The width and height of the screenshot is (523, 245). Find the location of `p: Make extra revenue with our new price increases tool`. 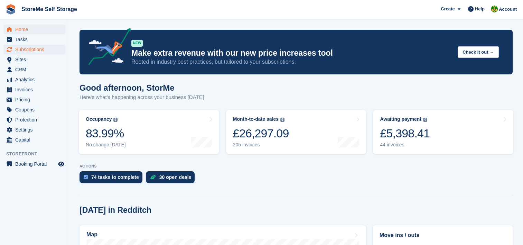

p: Make extra revenue with our new price increases tool is located at coordinates (292, 53).